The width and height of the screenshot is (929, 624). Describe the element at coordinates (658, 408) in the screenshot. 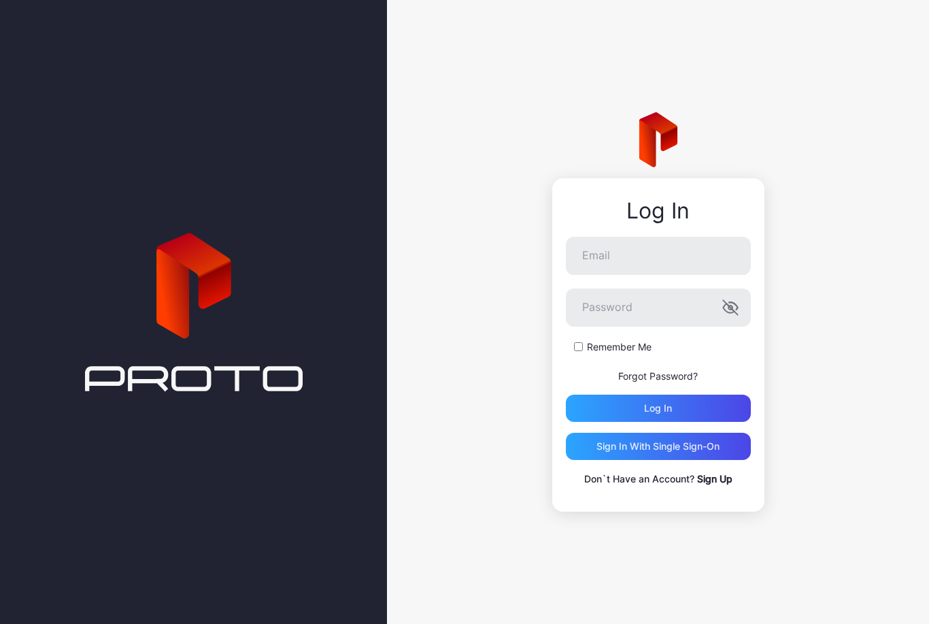

I see `div: Log in` at that location.